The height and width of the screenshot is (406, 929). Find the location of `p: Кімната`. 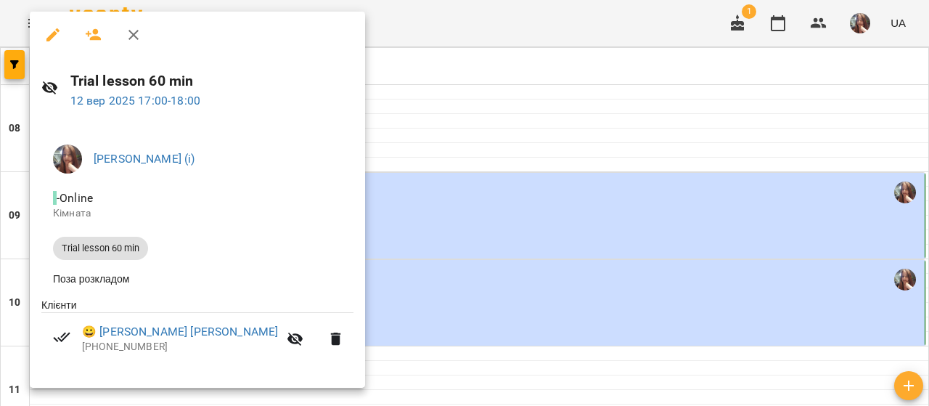

p: Кімната is located at coordinates (197, 213).